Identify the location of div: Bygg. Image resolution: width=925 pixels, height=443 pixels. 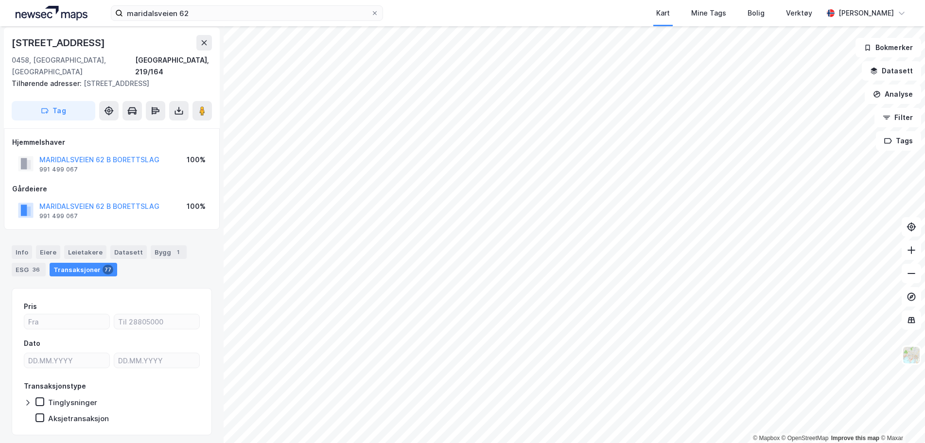
(169, 252).